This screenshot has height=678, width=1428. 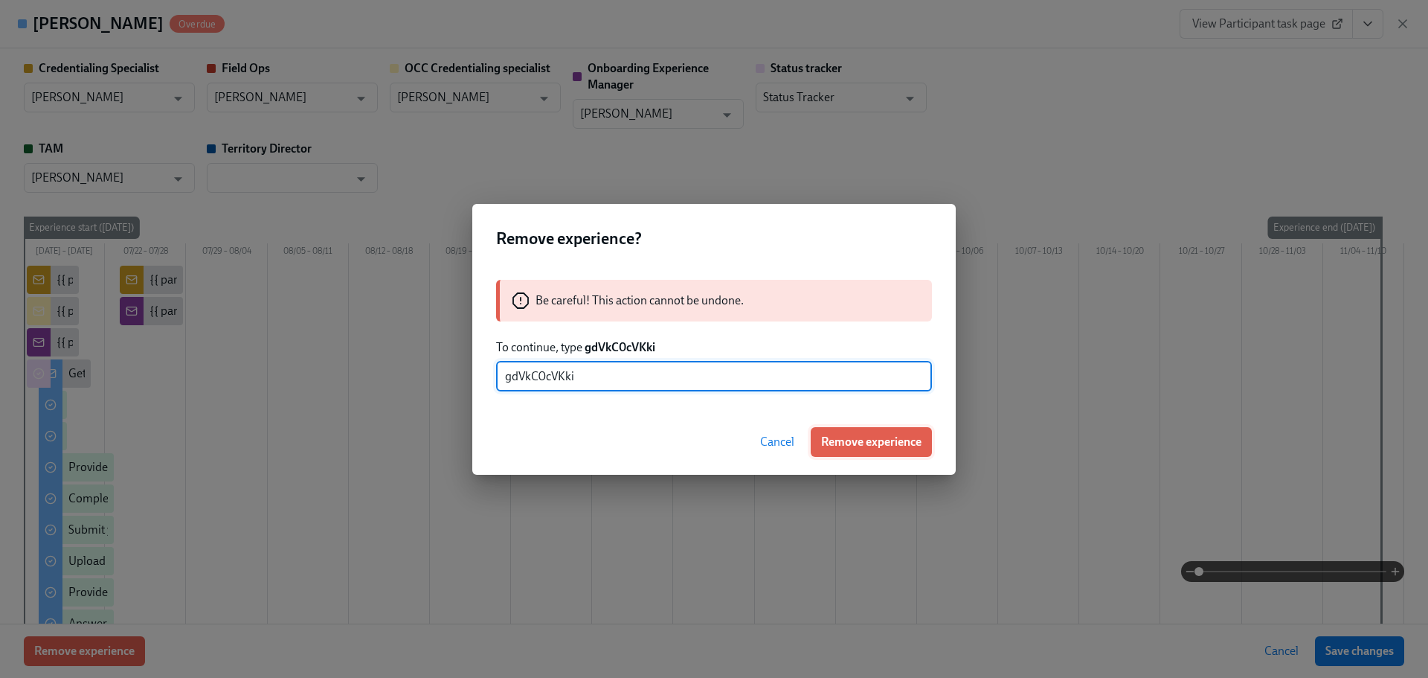 What do you see at coordinates (871, 442) in the screenshot?
I see `button: Remove experience` at bounding box center [871, 442].